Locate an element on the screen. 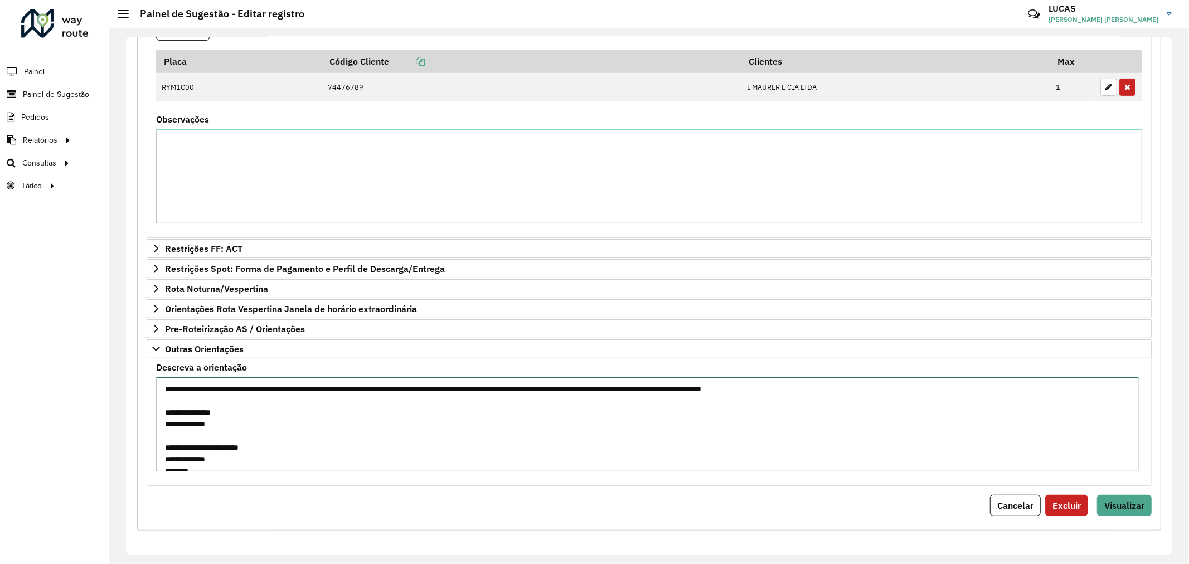 The image size is (1189, 564). span: Cancelar is located at coordinates (1015, 506).